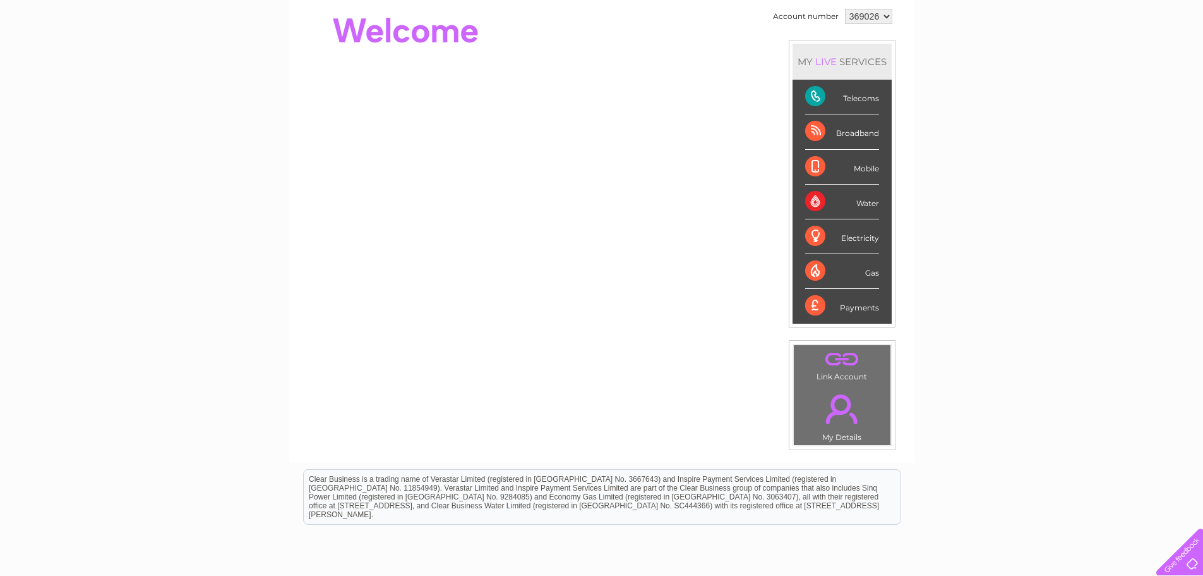 The width and height of the screenshot is (1203, 576). I want to click on div: Payments, so click(842, 306).